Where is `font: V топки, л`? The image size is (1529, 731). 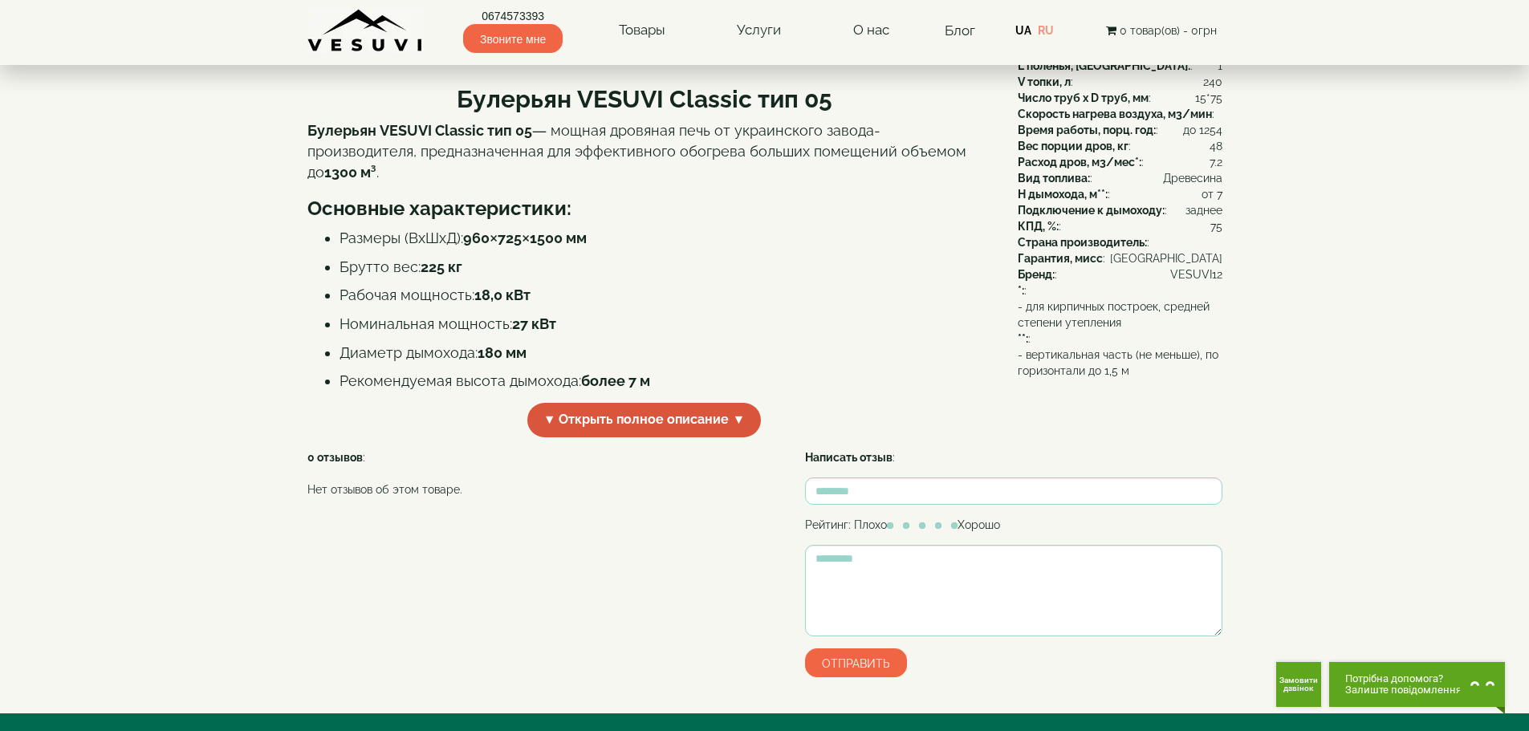 font: V топки, л is located at coordinates (1044, 82).